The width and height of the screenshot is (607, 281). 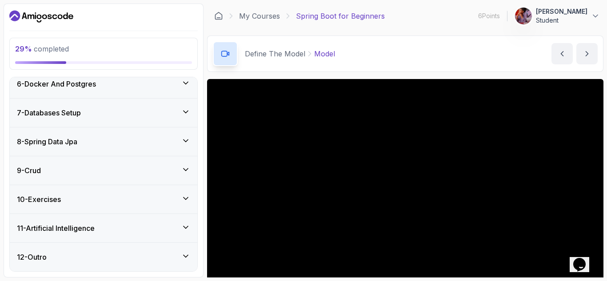 I want to click on button: 8-Spring Data Jpa, so click(x=104, y=142).